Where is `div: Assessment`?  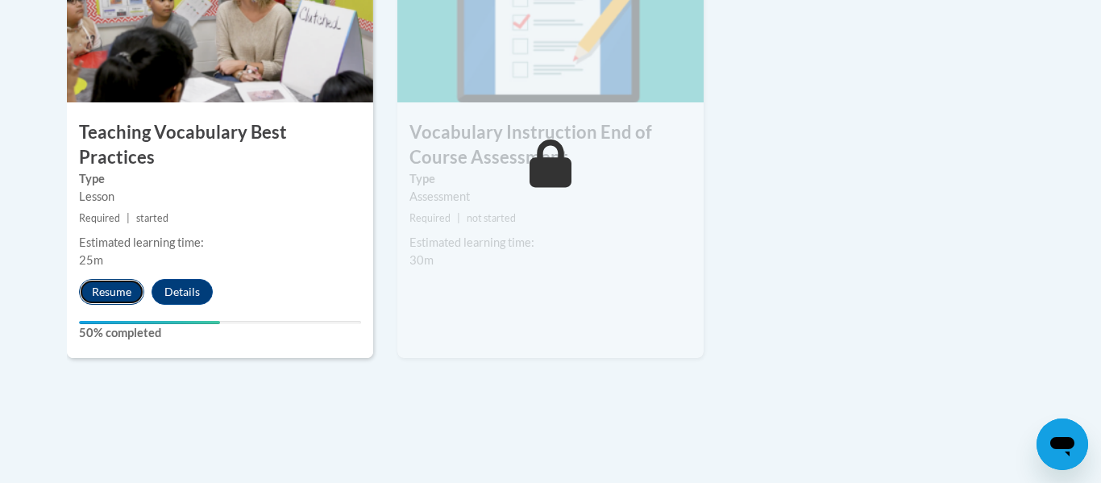
div: Assessment is located at coordinates (551, 197).